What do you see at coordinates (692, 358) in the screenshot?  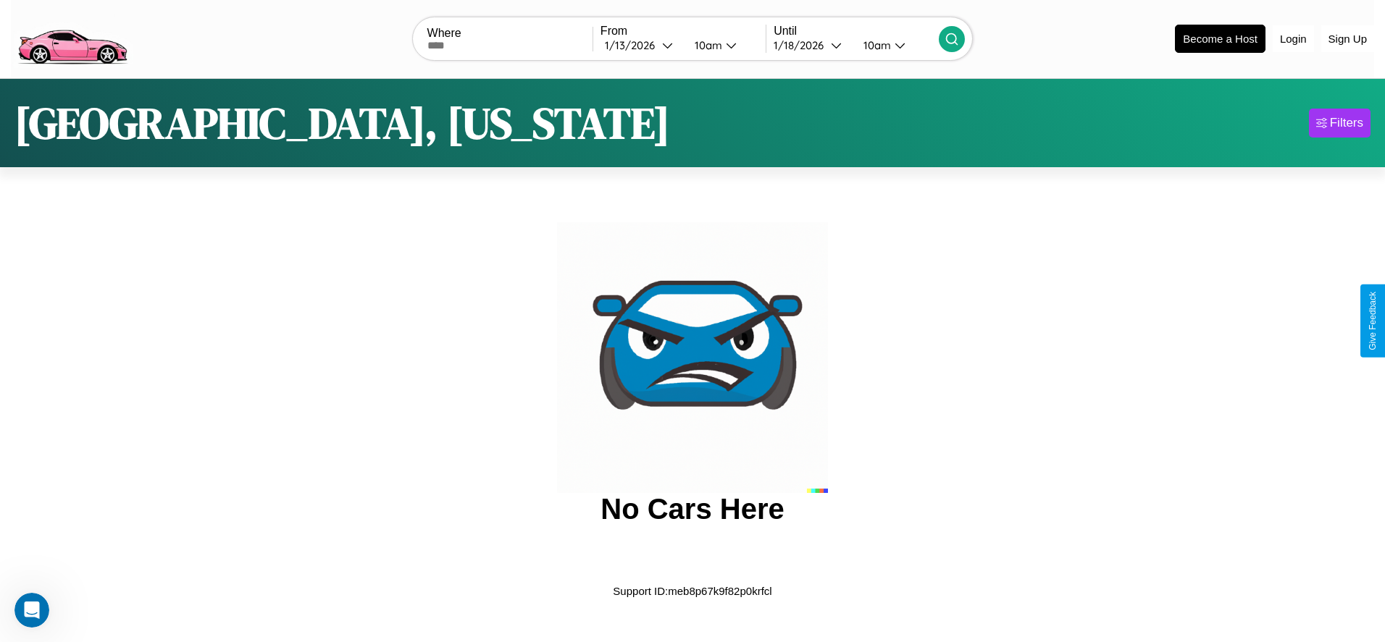 I see `img: car` at bounding box center [692, 358].